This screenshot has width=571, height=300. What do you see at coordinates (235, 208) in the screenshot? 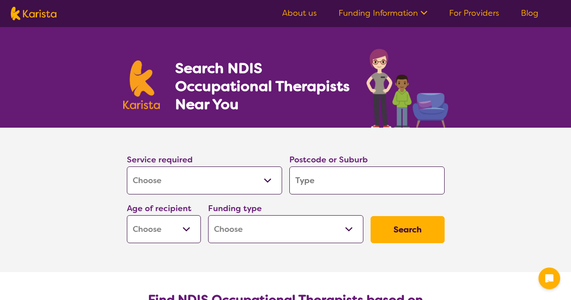
I see `label: Funding type` at bounding box center [235, 208].